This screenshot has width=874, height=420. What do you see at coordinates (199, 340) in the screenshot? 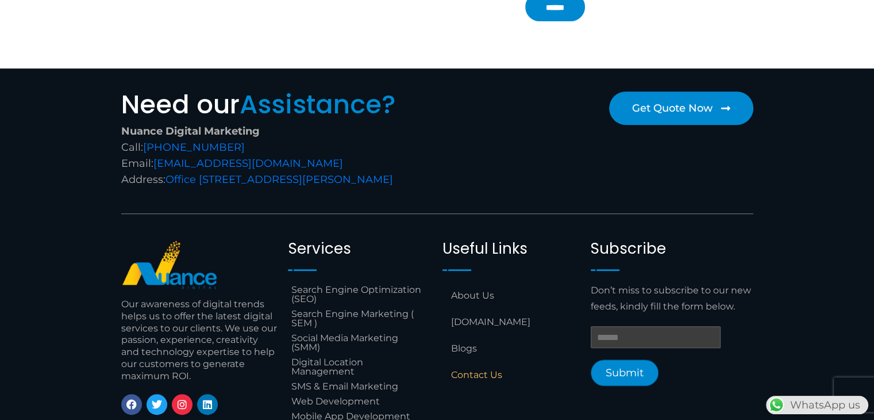
I see `p: Our awareness of digital trends helps us to offer the latest digital services to our clients. We ...` at bounding box center [199, 340].